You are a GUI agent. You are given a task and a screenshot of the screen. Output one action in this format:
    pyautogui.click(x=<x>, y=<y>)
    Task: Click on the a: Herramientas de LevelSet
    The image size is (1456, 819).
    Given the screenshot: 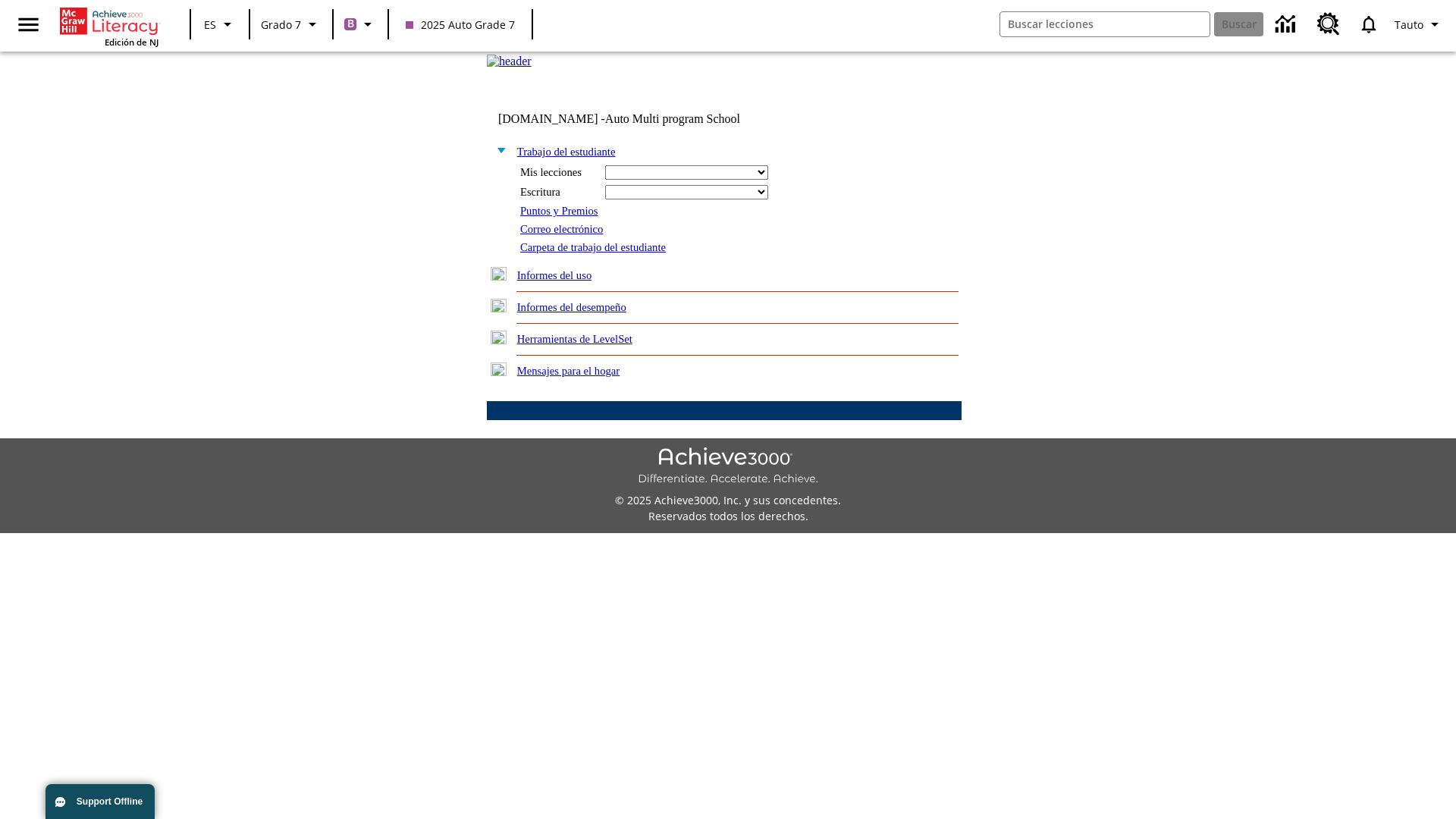 What is the action you would take?
    pyautogui.click(x=575, y=339)
    